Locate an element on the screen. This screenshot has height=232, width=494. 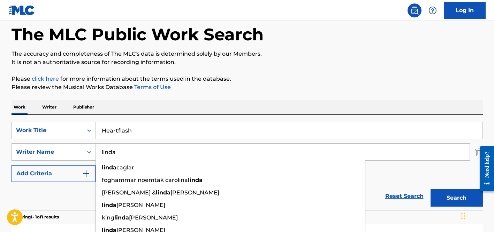
p: Writer is located at coordinates (49, 107).